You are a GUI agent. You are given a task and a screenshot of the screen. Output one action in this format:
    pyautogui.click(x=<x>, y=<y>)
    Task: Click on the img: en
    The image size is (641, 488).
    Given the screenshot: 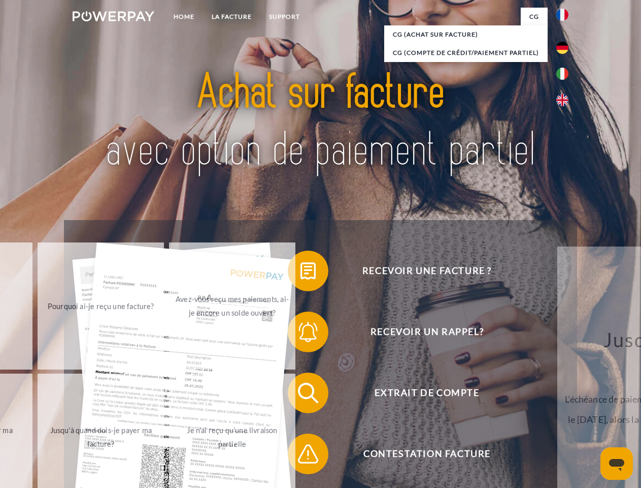 What is the action you would take?
    pyautogui.click(x=563, y=100)
    